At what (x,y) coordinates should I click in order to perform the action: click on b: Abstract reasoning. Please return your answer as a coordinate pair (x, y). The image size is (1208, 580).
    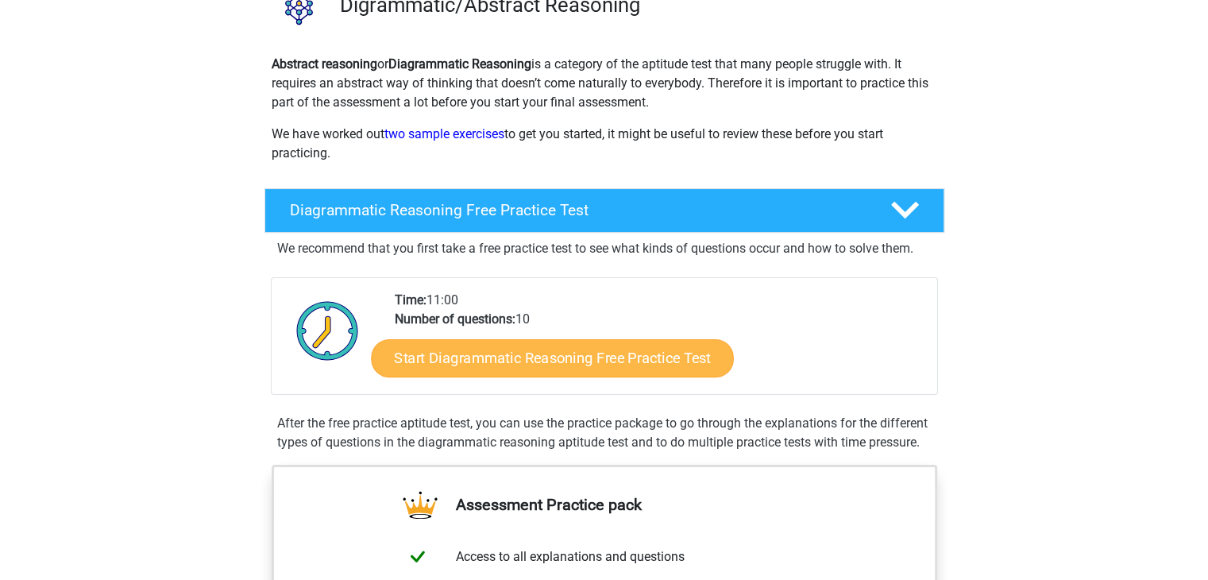
    Looking at the image, I should click on (324, 64).